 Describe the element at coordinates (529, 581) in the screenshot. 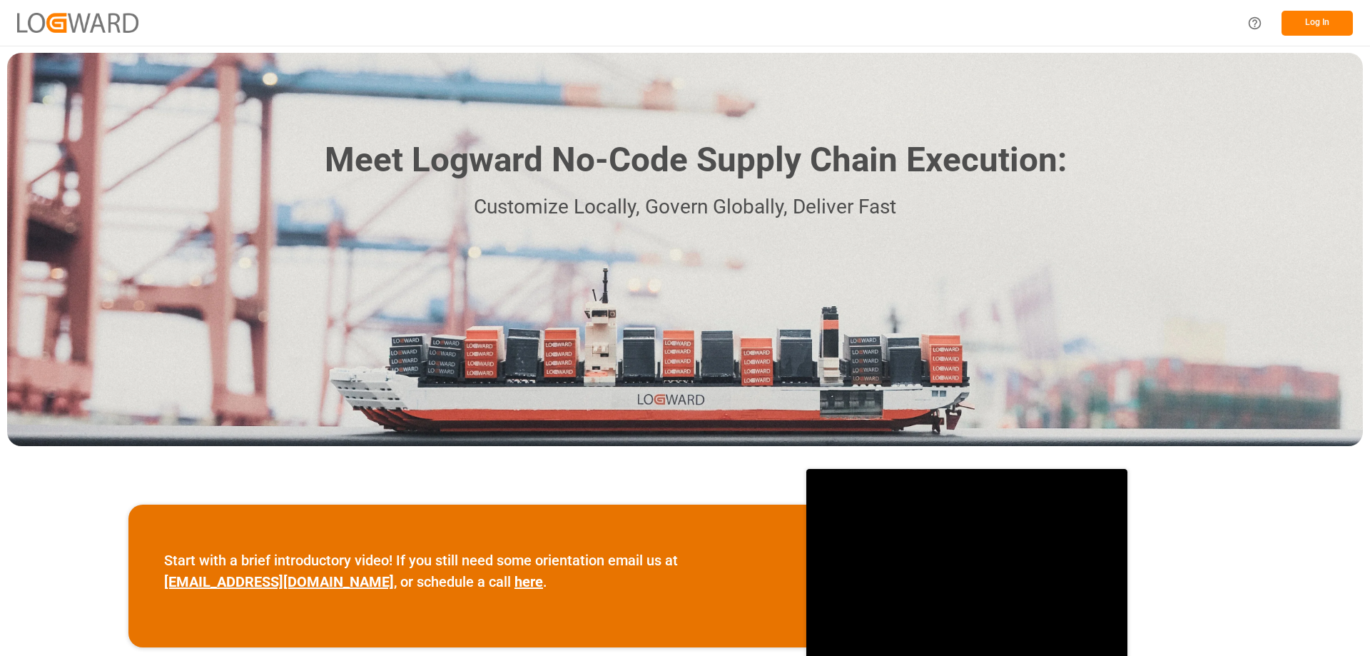

I see `a: here` at that location.